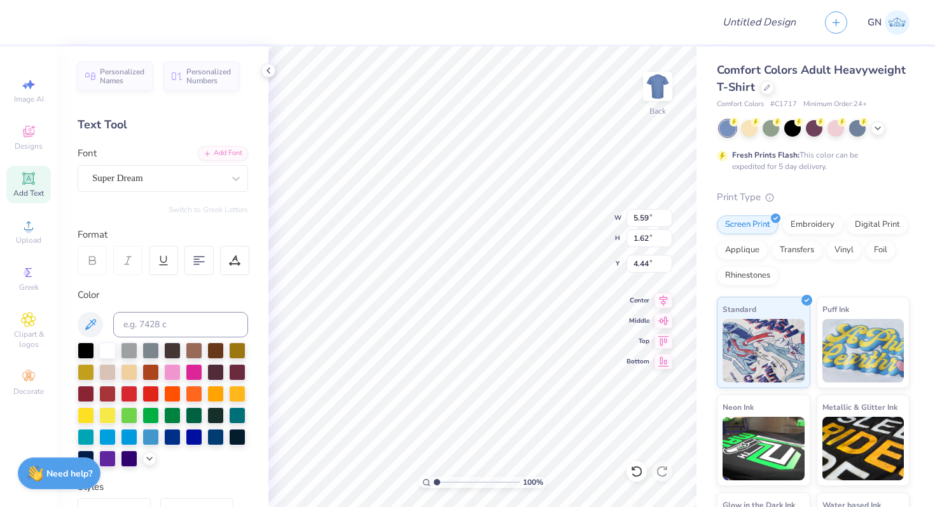 The height and width of the screenshot is (507, 935). Describe the element at coordinates (835, 309) in the screenshot. I see `span: Puff Ink` at that location.